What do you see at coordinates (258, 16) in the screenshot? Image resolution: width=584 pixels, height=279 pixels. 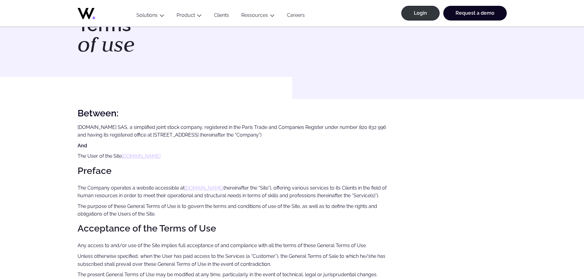 I see `button: Ressources` at bounding box center [258, 16].